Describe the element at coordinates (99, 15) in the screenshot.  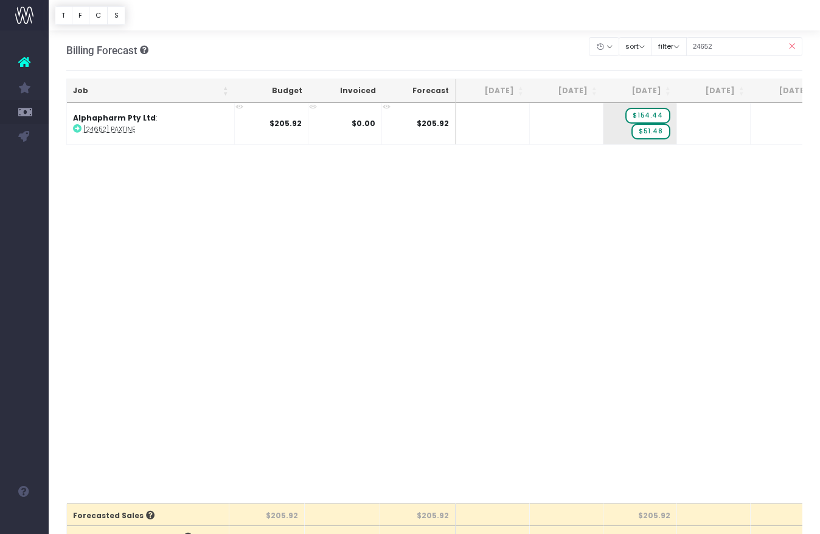
I see `button: C` at that location.